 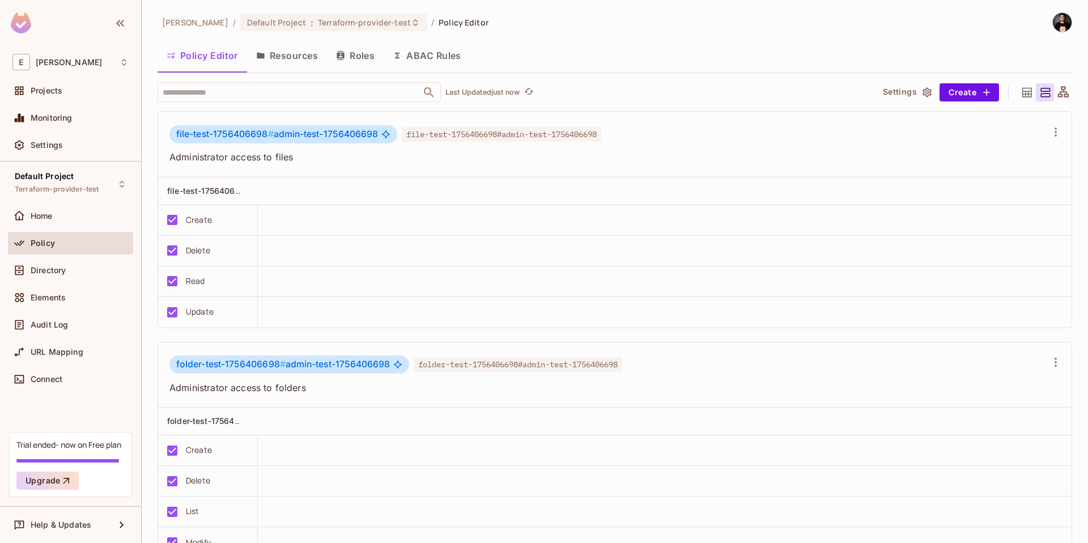 I want to click on button: Resources, so click(x=287, y=56).